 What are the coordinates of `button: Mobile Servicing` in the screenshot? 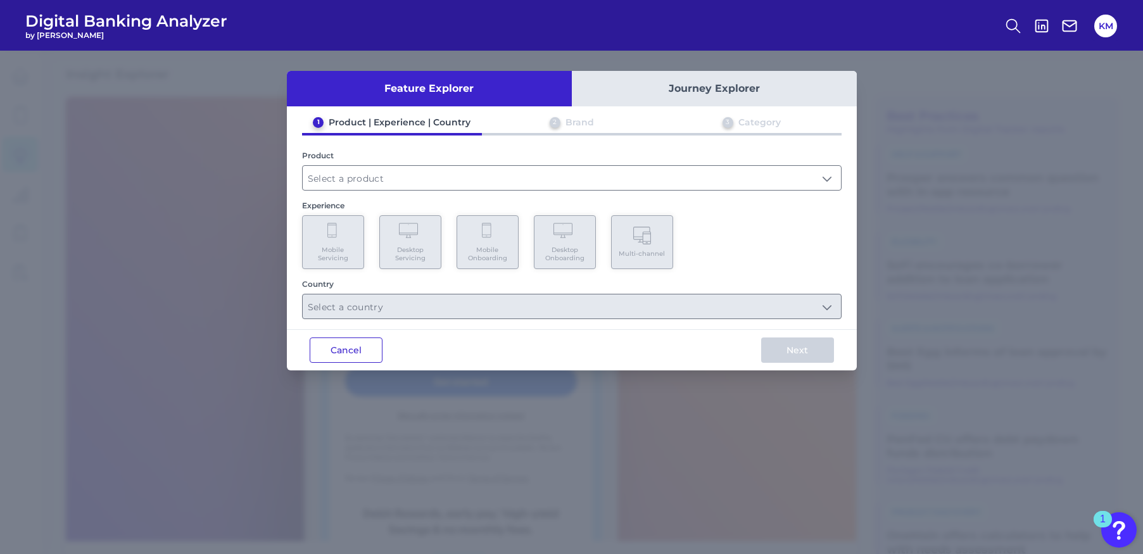 It's located at (333, 242).